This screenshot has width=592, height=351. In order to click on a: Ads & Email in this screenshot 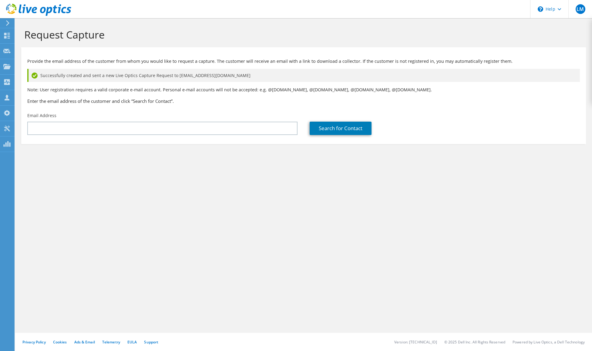, I will do `click(85, 342)`.